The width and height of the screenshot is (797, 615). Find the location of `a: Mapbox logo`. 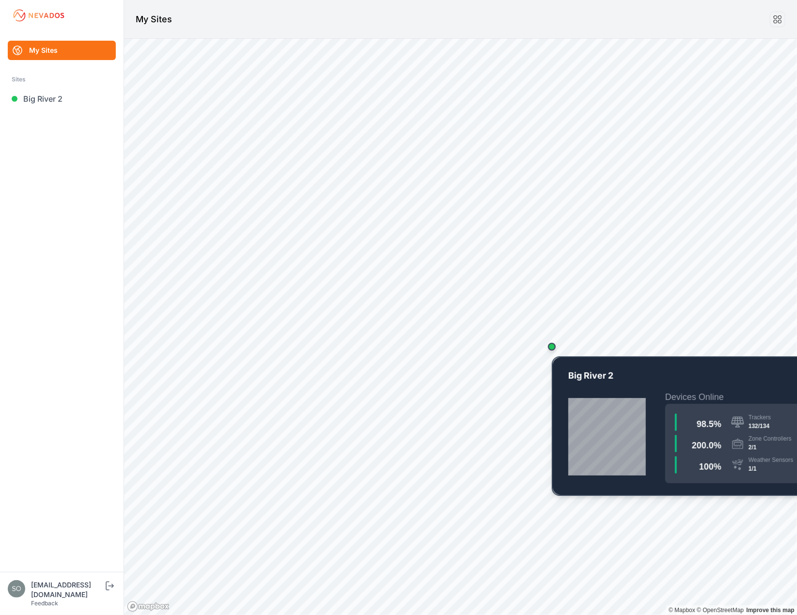

a: Mapbox logo is located at coordinates (148, 607).